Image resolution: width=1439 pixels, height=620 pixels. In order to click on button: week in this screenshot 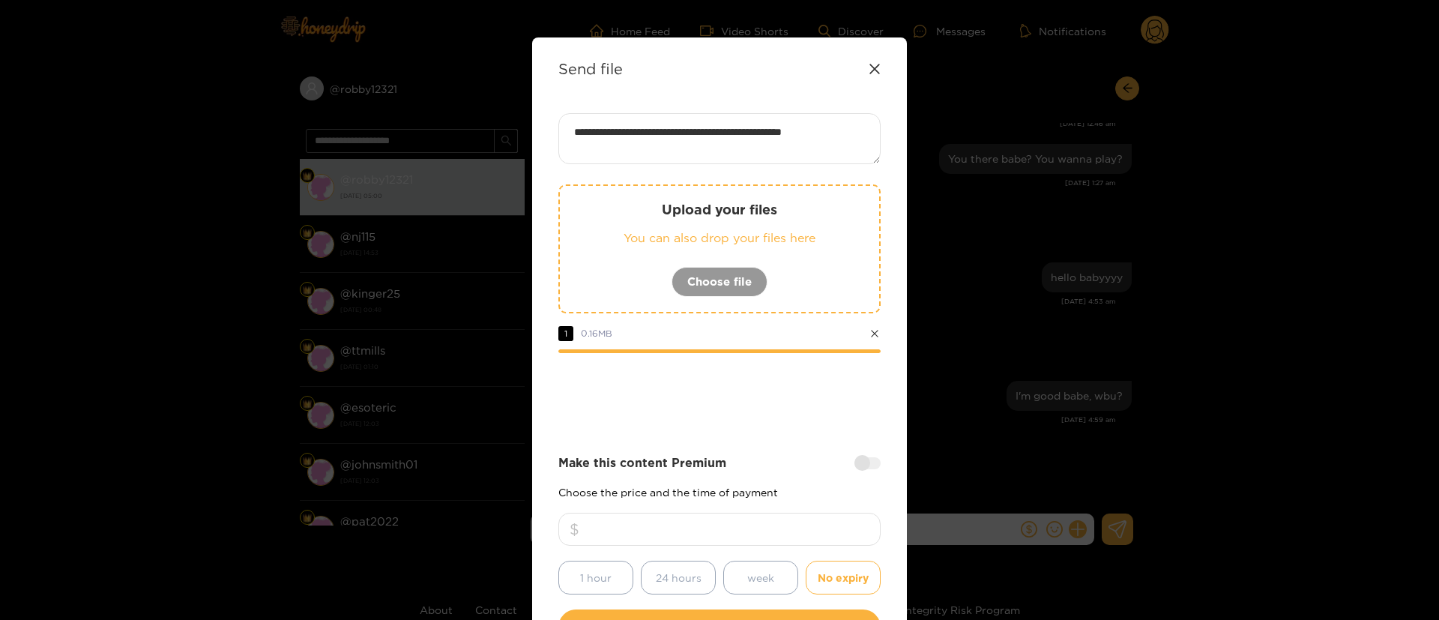, I will do `click(761, 577)`.